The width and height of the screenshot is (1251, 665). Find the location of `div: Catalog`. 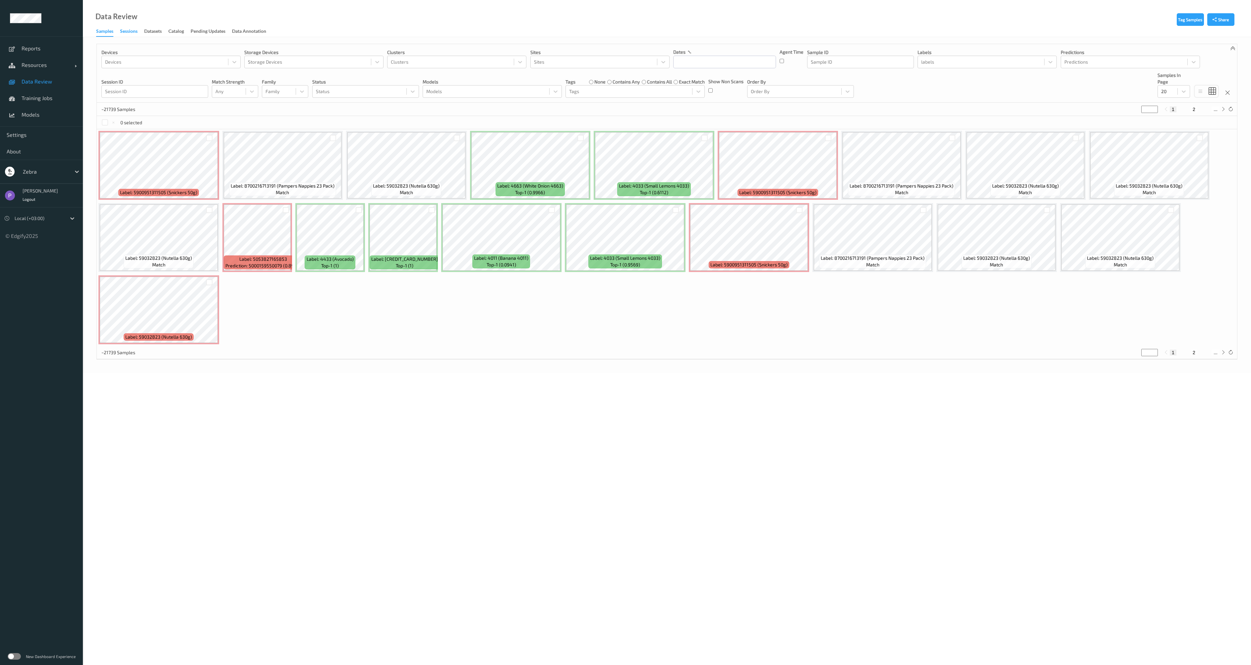

div: Catalog is located at coordinates (176, 32).